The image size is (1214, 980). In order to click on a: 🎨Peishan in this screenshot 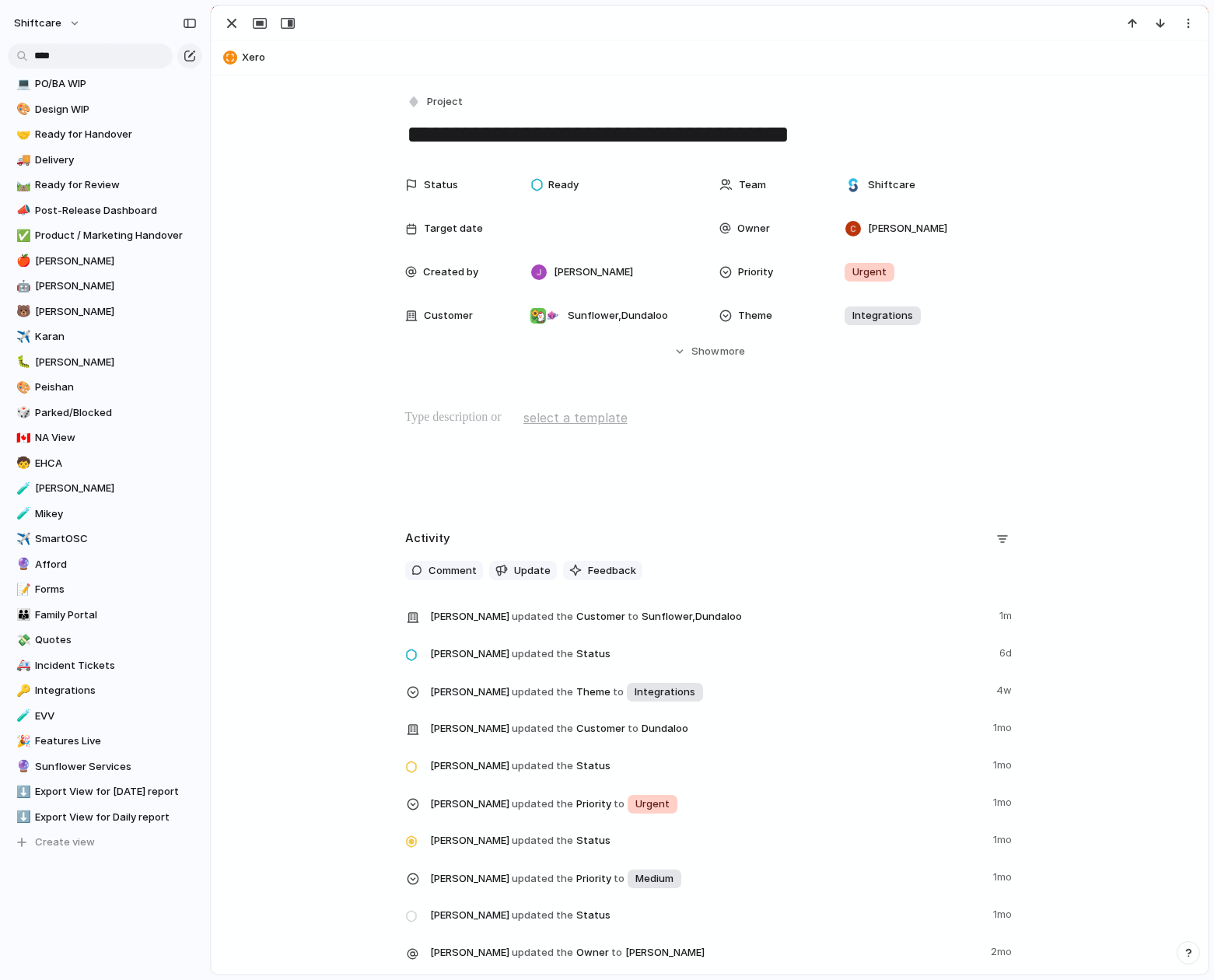, I will do `click(105, 387)`.